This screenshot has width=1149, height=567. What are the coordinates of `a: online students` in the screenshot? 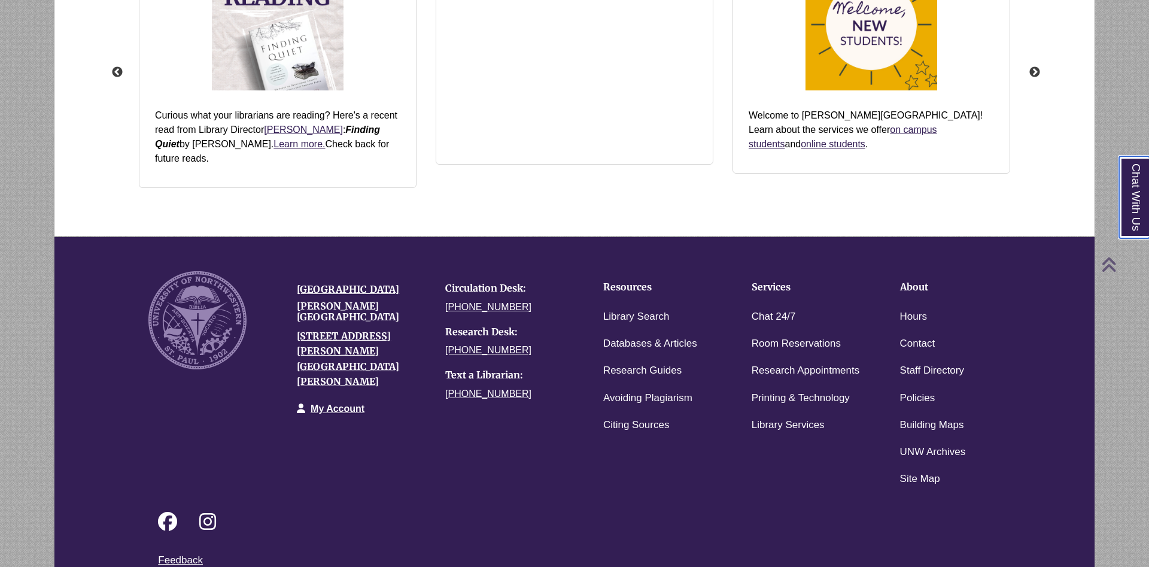 It's located at (833, 144).